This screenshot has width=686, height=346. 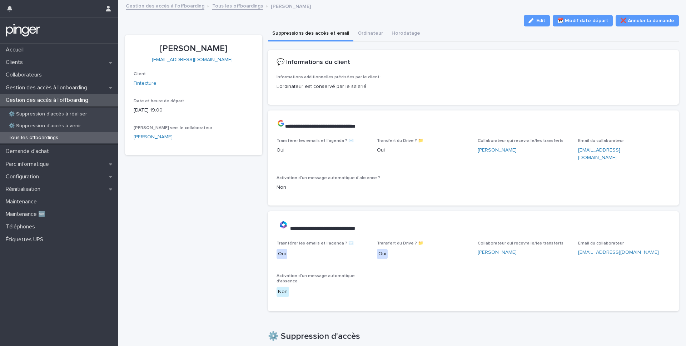 I want to click on p: ⚙️ Suppression d'accès à venir, so click(x=45, y=126).